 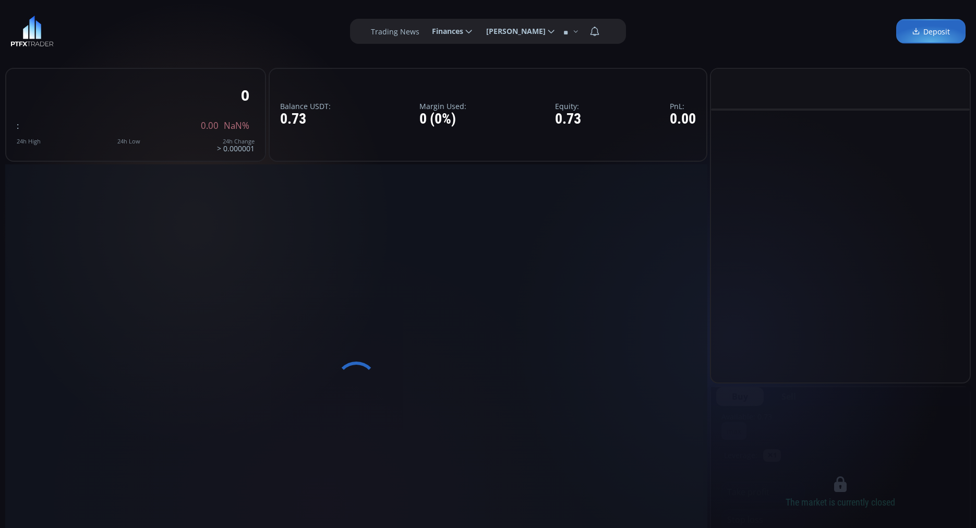 I want to click on div: 24h Change, so click(x=236, y=141).